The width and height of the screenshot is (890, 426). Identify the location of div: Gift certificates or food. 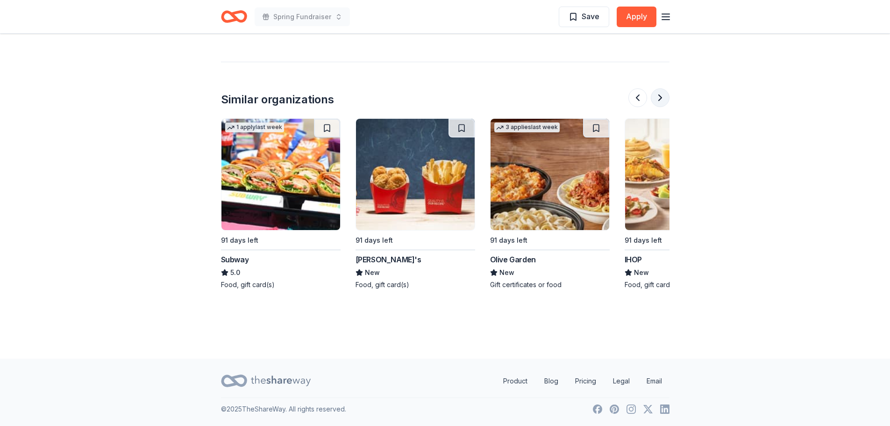
(550, 285).